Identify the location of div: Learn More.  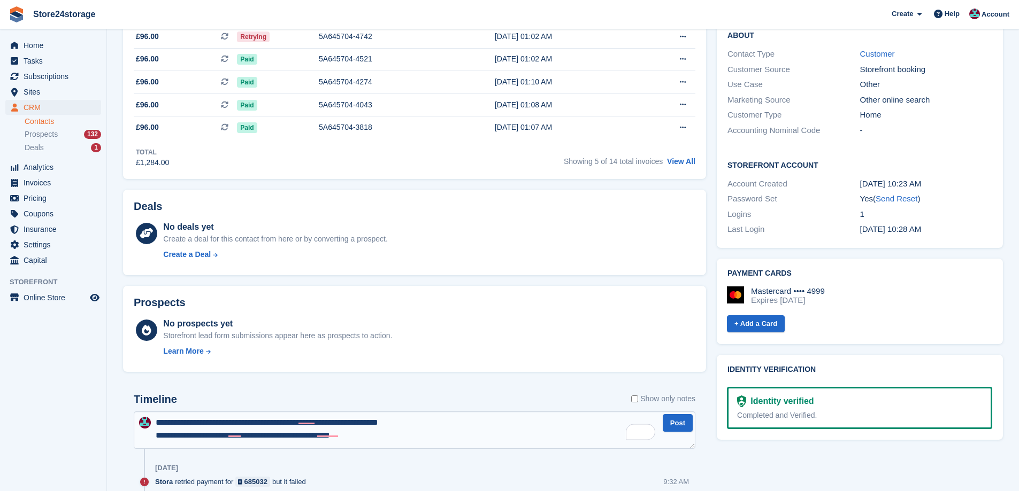
(183, 351).